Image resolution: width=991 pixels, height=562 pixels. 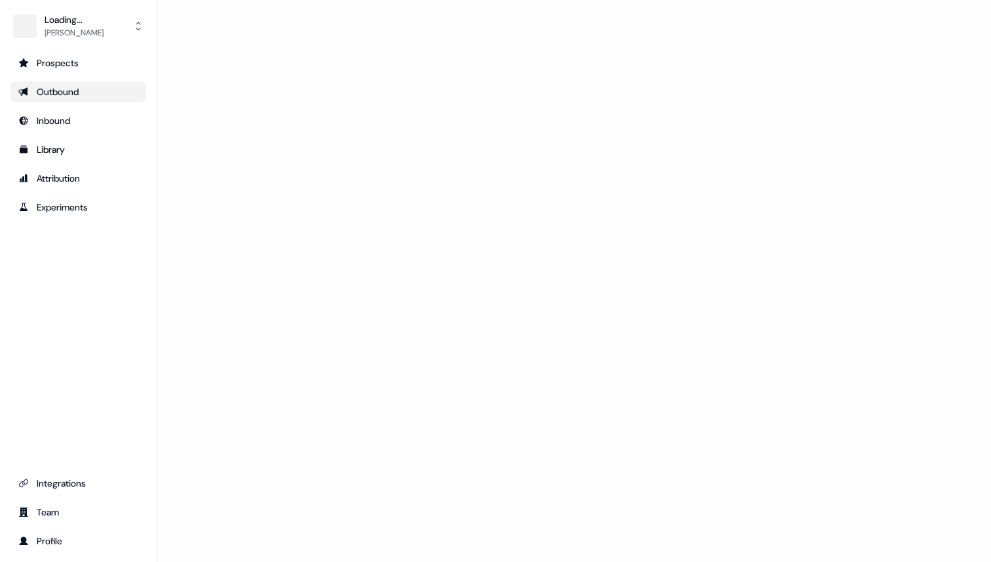 I want to click on div: Team, so click(x=78, y=512).